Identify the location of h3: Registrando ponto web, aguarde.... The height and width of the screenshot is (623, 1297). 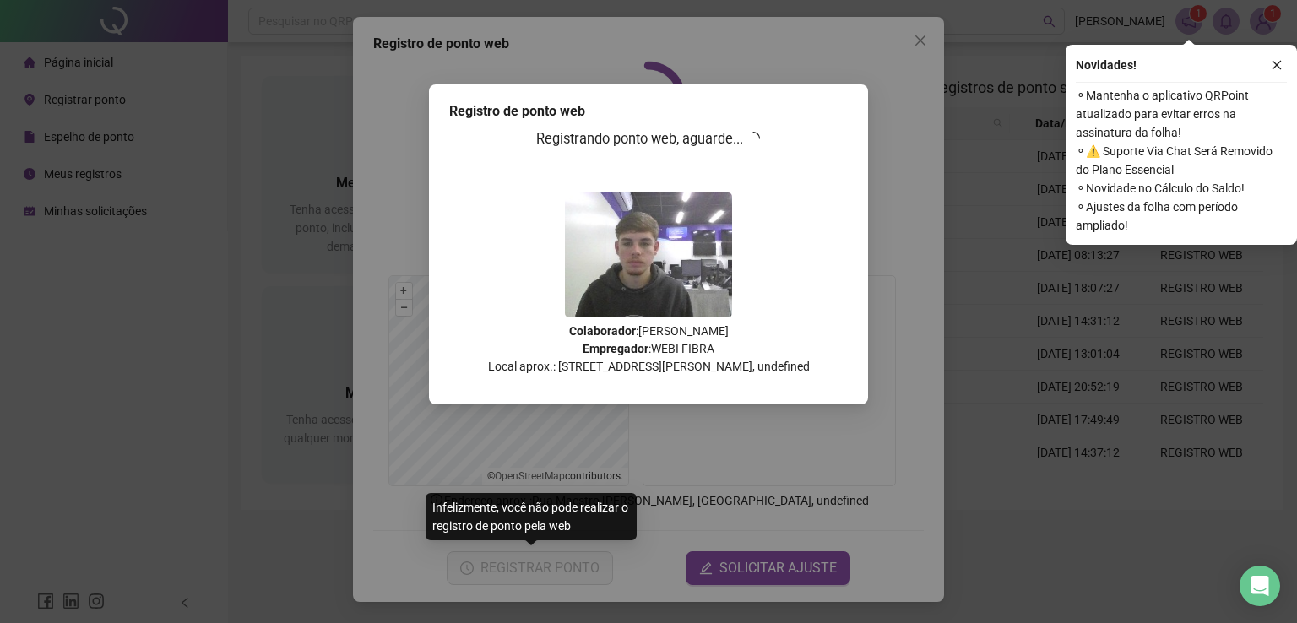
(648, 139).